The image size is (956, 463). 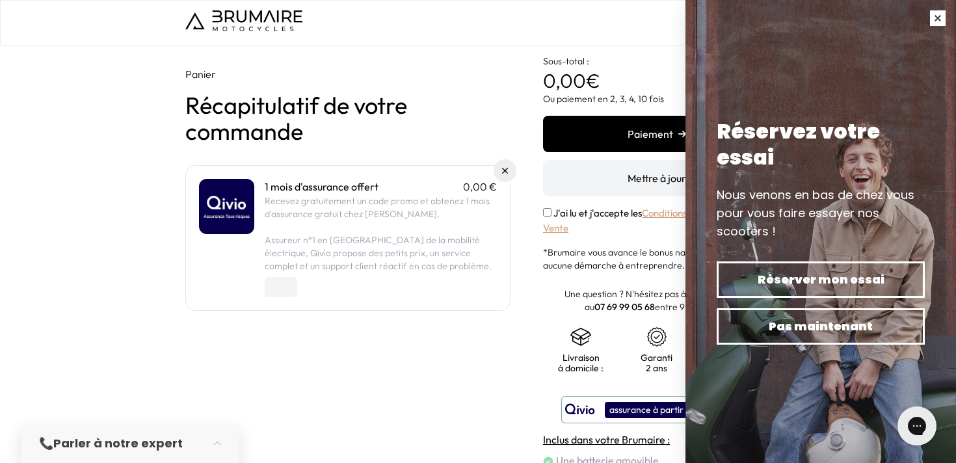 What do you see at coordinates (657, 99) in the screenshot?
I see `p: Ou paiement en 2, 3, 4, 10 fois` at bounding box center [657, 99].